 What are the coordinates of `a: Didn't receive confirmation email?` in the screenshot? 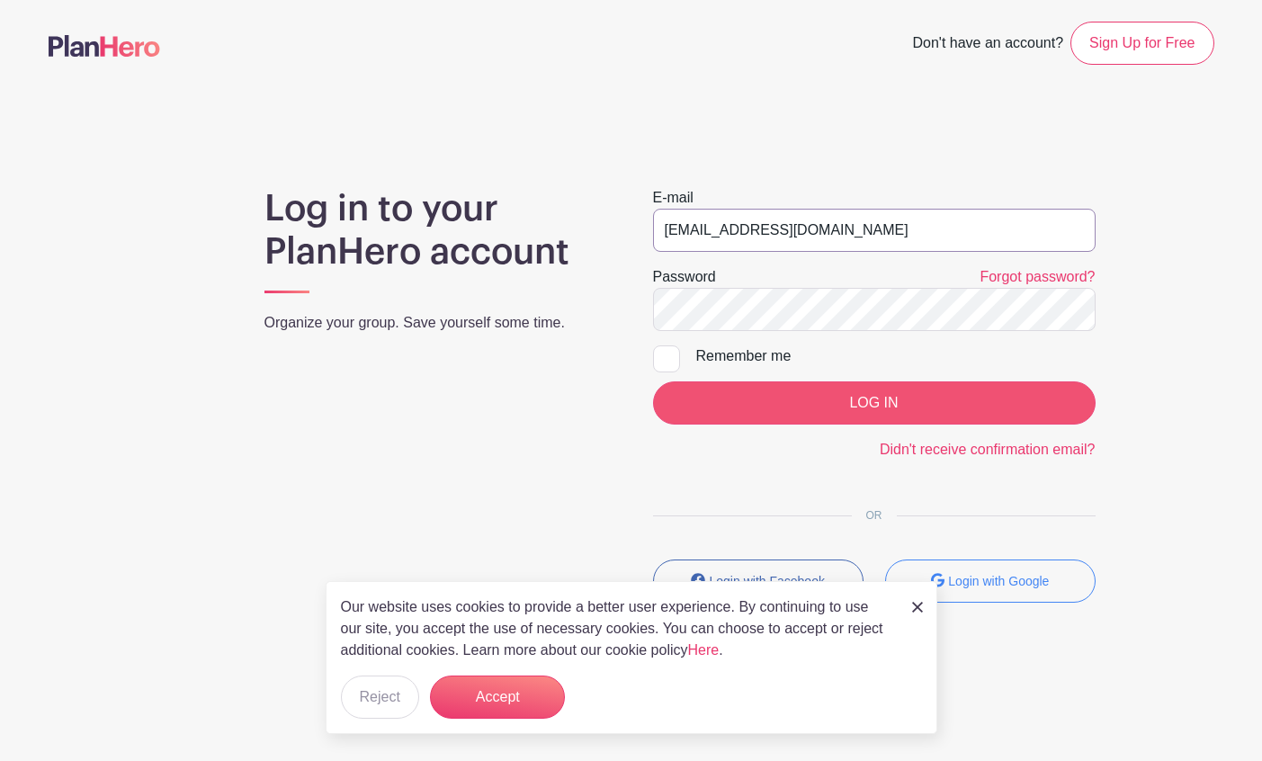 It's located at (988, 449).